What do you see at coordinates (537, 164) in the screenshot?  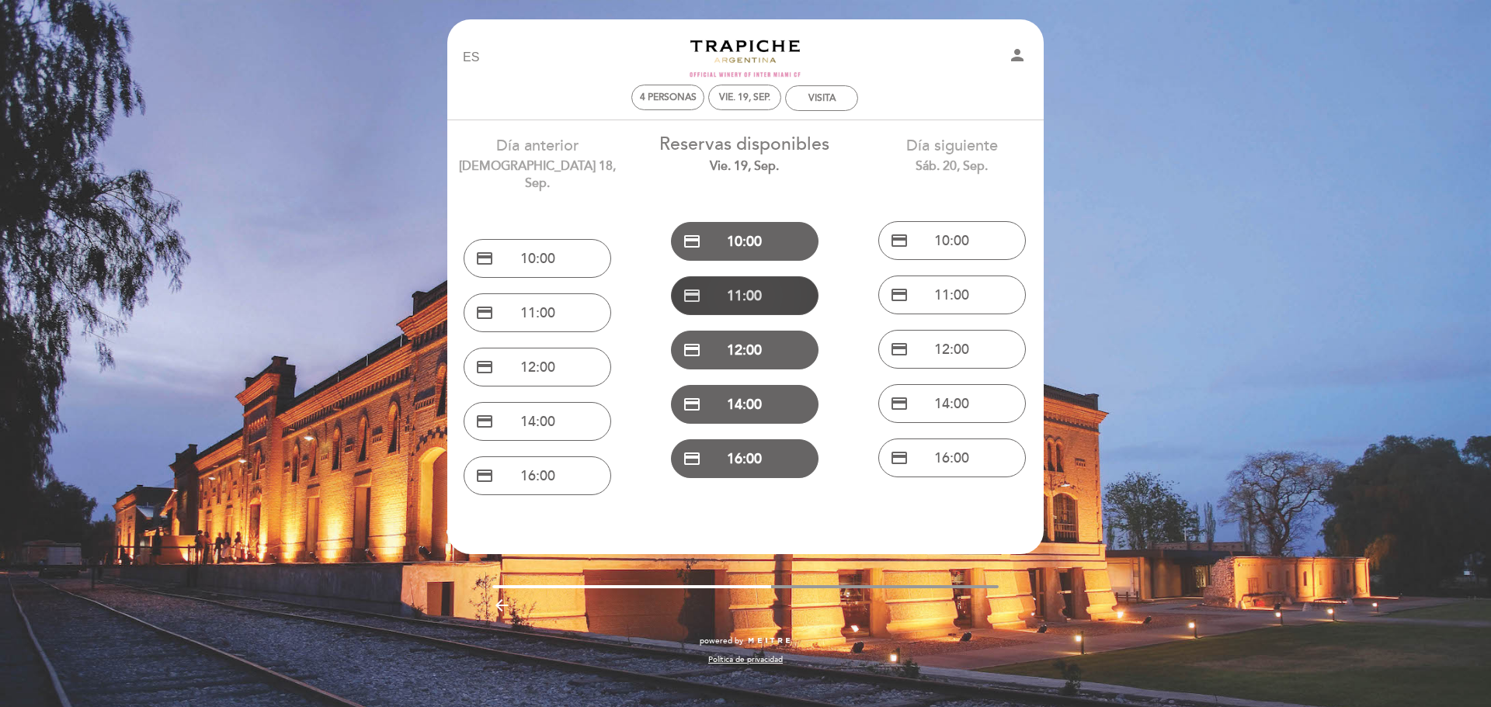 I see `div: Día anterior` at bounding box center [537, 164].